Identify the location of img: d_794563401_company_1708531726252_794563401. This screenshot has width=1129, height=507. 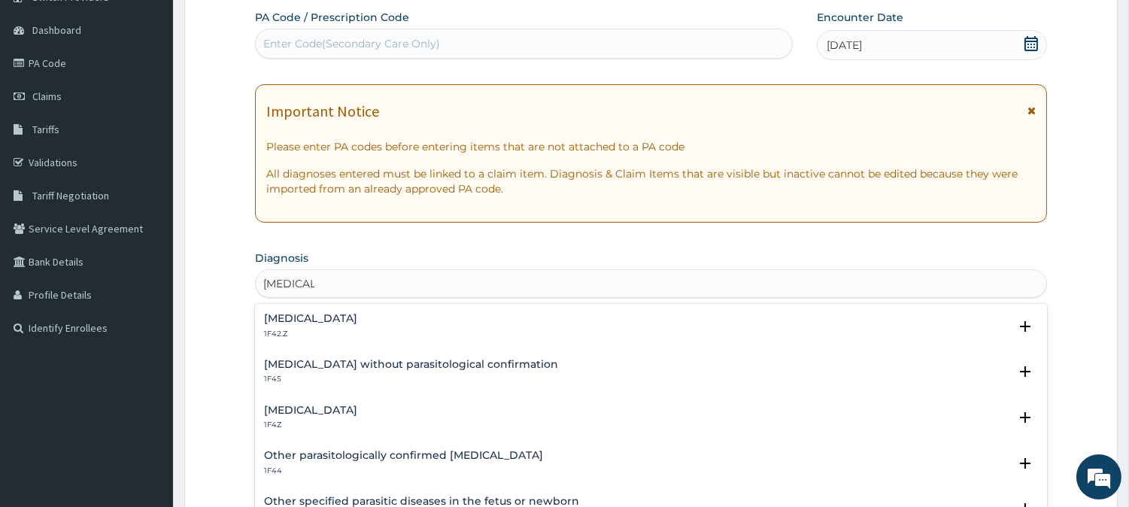
(44, 94).